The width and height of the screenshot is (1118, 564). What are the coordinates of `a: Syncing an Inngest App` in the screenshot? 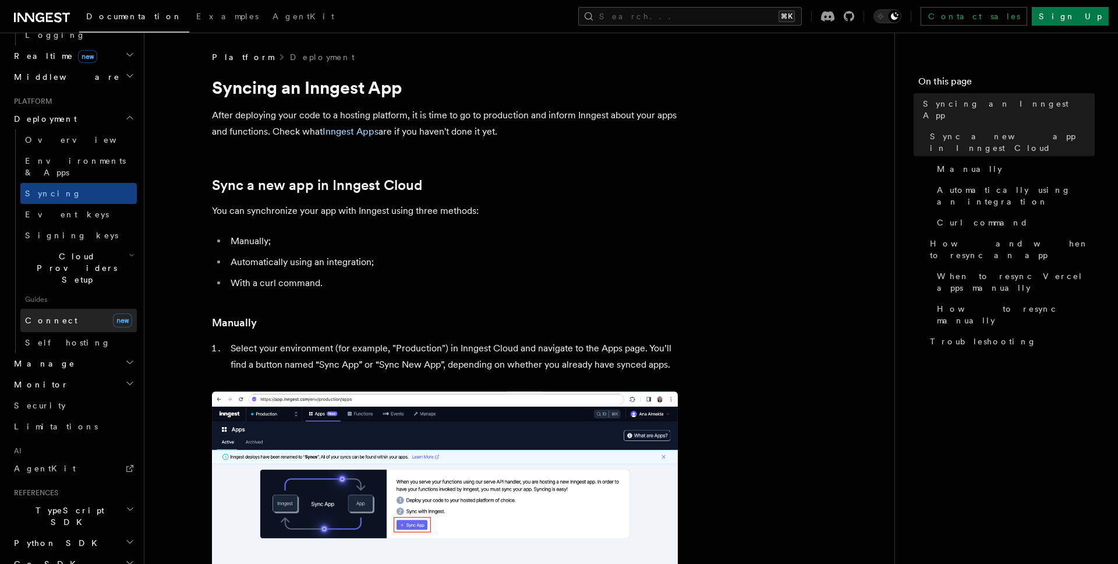 It's located at (1006, 109).